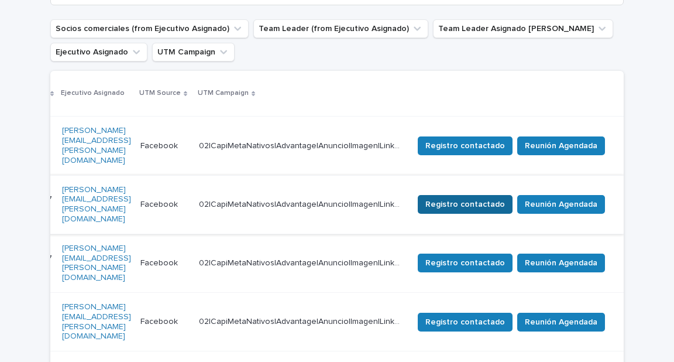 This screenshot has height=362, width=674. What do you see at coordinates (341, 29) in the screenshot?
I see `button: Team Leader (from Ejecutivo Asignado)` at bounding box center [341, 29].